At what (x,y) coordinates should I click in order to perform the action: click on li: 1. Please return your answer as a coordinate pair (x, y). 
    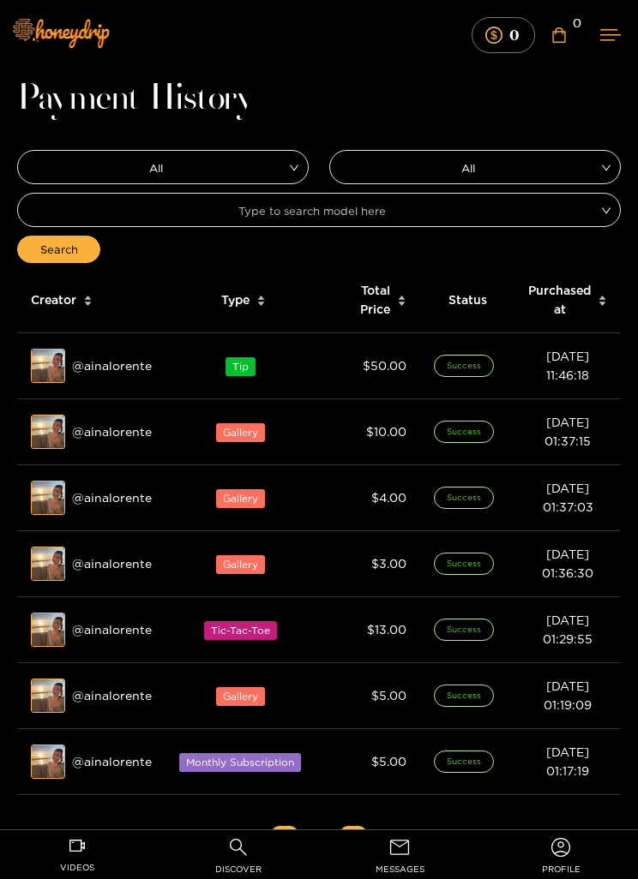
    Looking at the image, I should click on (319, 840).